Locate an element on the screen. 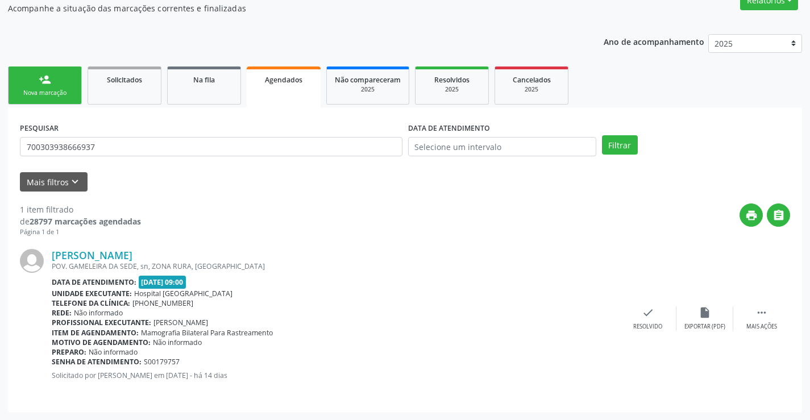  div: 1 item filtrado is located at coordinates (80, 209).